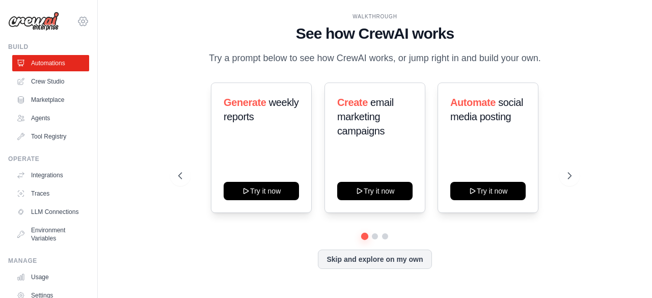 This screenshot has height=298, width=652. I want to click on div: Manage, so click(48, 261).